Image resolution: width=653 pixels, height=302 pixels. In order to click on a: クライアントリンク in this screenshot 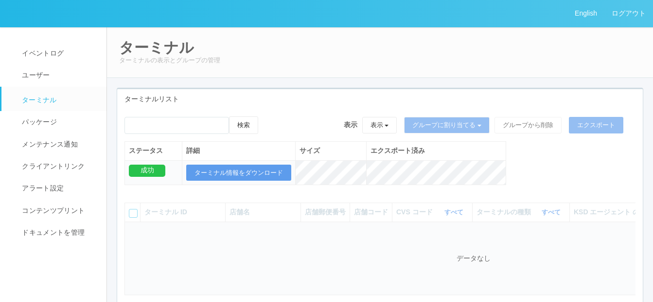, I will do `click(58, 166)`.